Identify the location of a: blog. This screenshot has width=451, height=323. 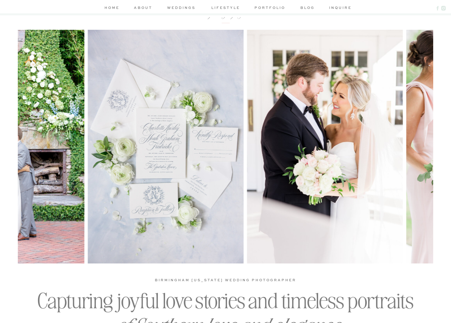
(308, 8).